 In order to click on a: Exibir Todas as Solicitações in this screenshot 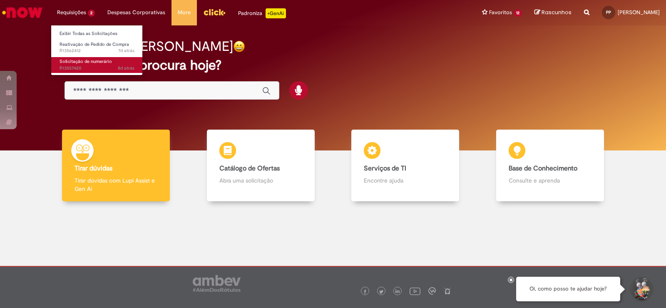, I will do `click(97, 34)`.